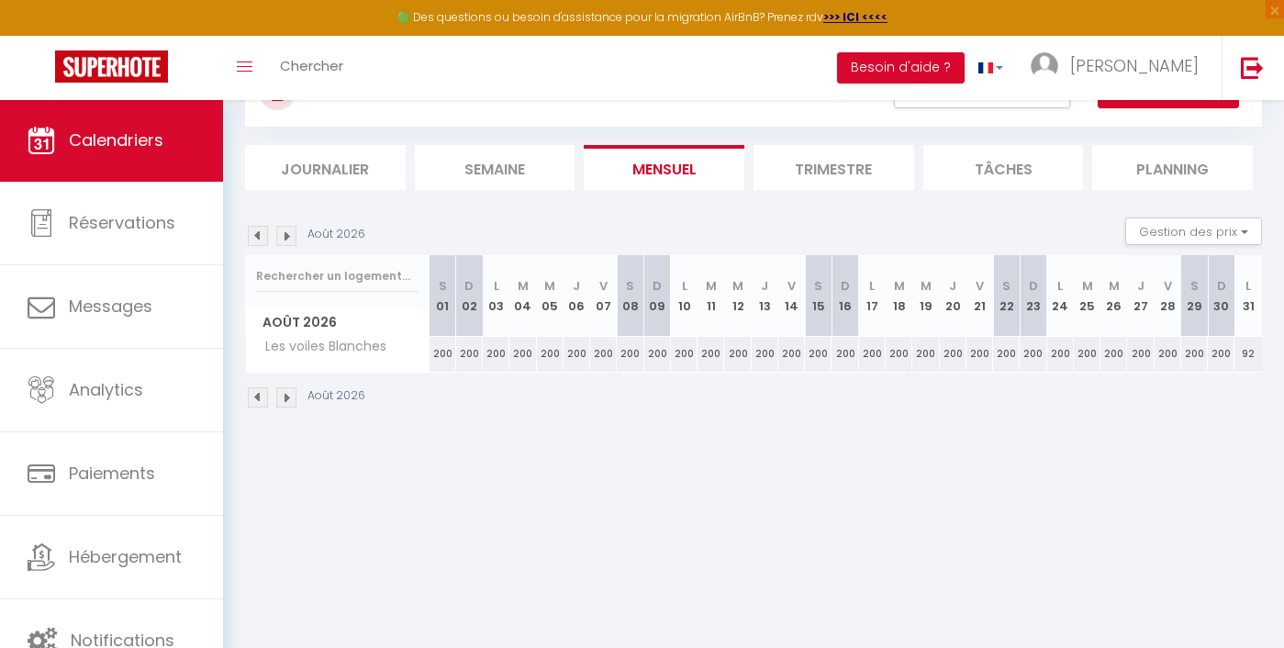  I want to click on span: Calendriers, so click(116, 140).